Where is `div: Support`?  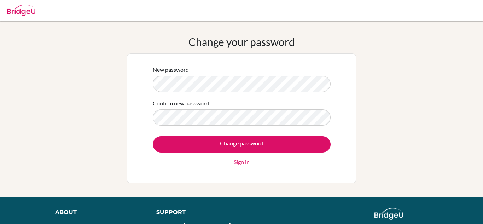 div: Support is located at coordinates (195, 212).